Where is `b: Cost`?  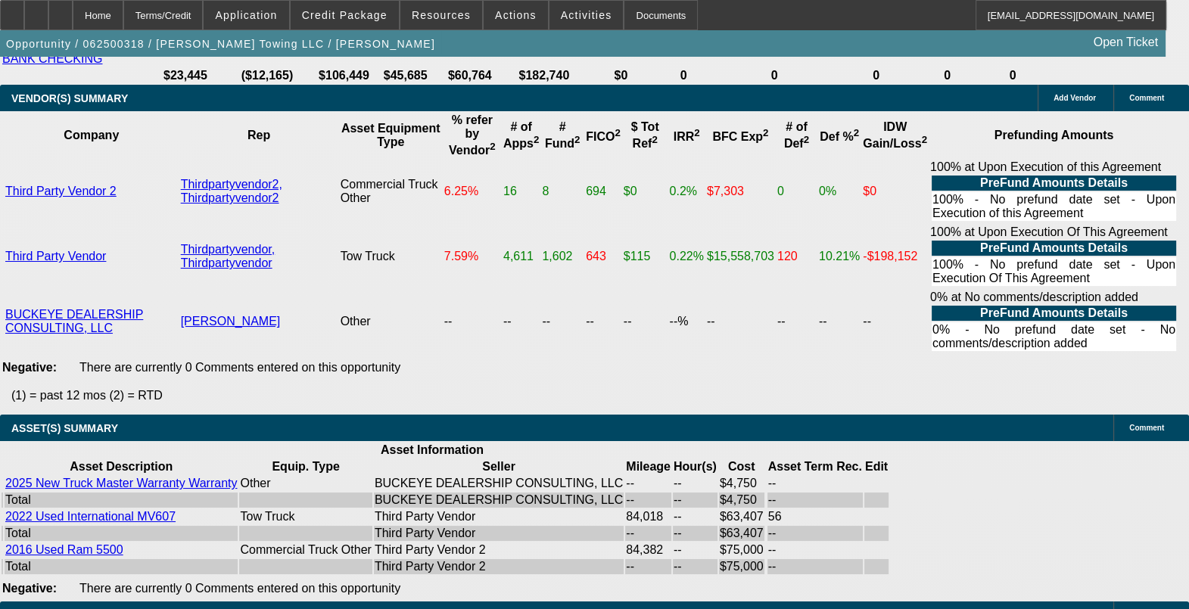
b: Cost is located at coordinates (741, 466).